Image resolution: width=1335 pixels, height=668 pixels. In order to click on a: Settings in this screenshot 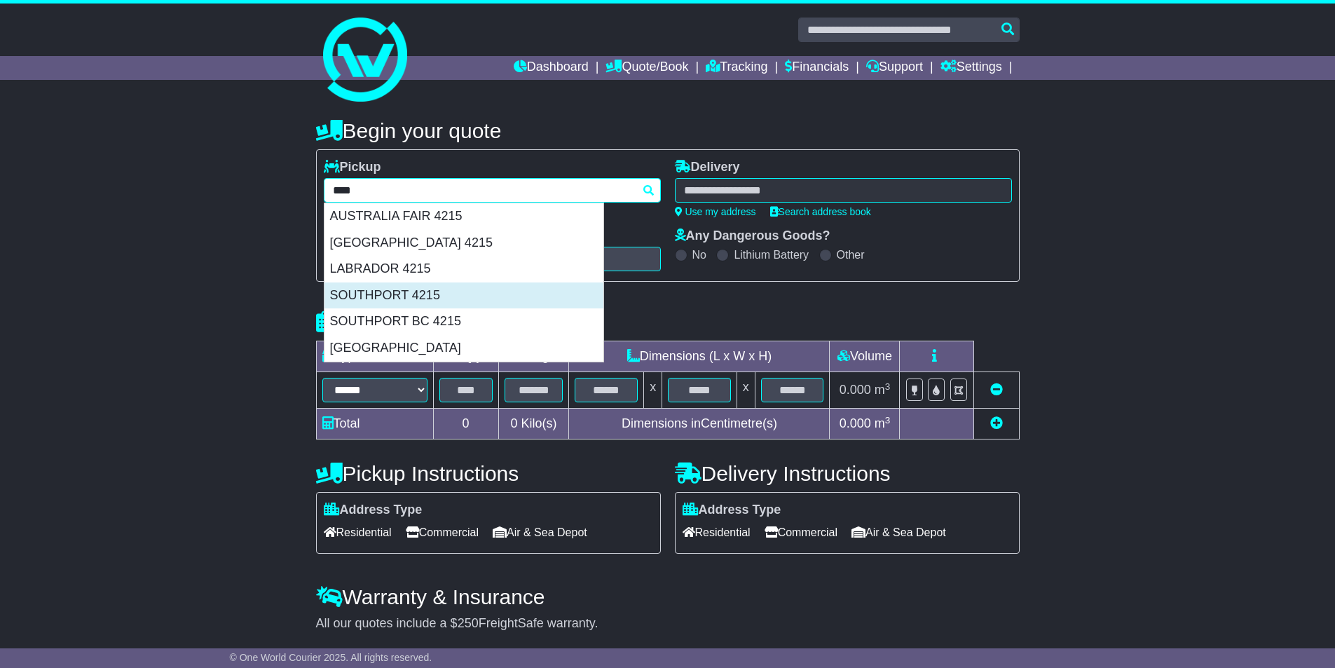, I will do `click(971, 68)`.